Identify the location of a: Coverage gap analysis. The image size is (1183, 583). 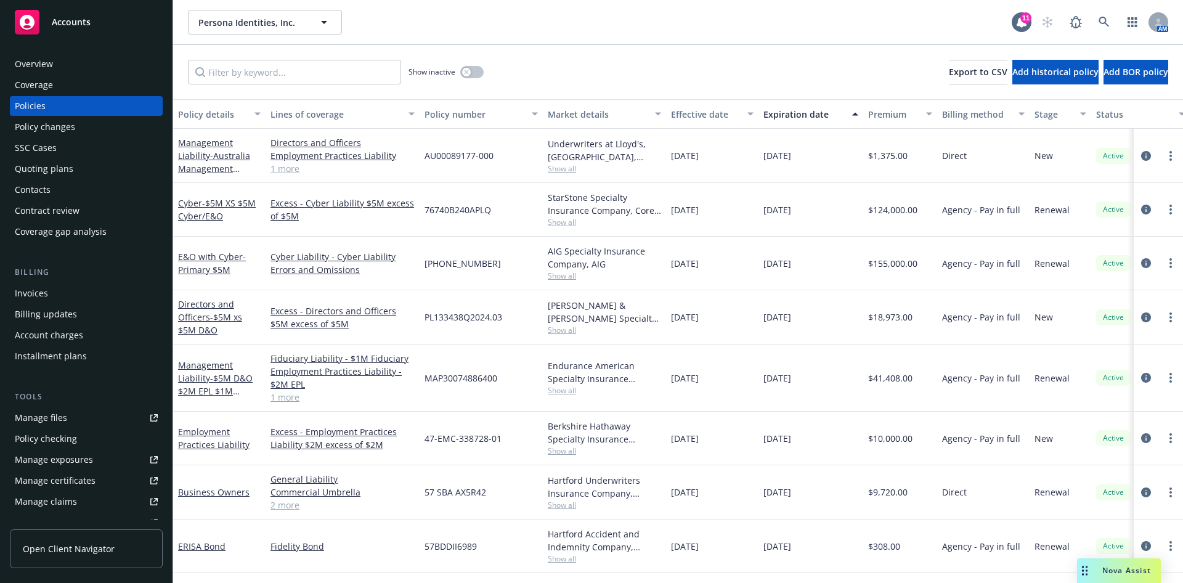
(86, 232).